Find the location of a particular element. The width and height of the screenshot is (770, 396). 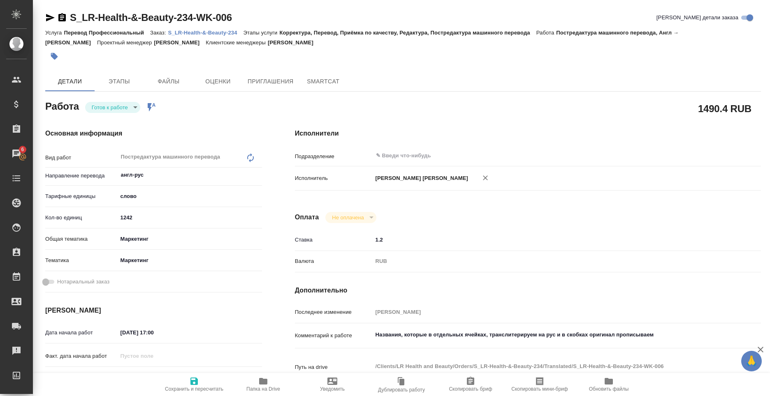

span: Папка на Drive is located at coordinates (263, 389).